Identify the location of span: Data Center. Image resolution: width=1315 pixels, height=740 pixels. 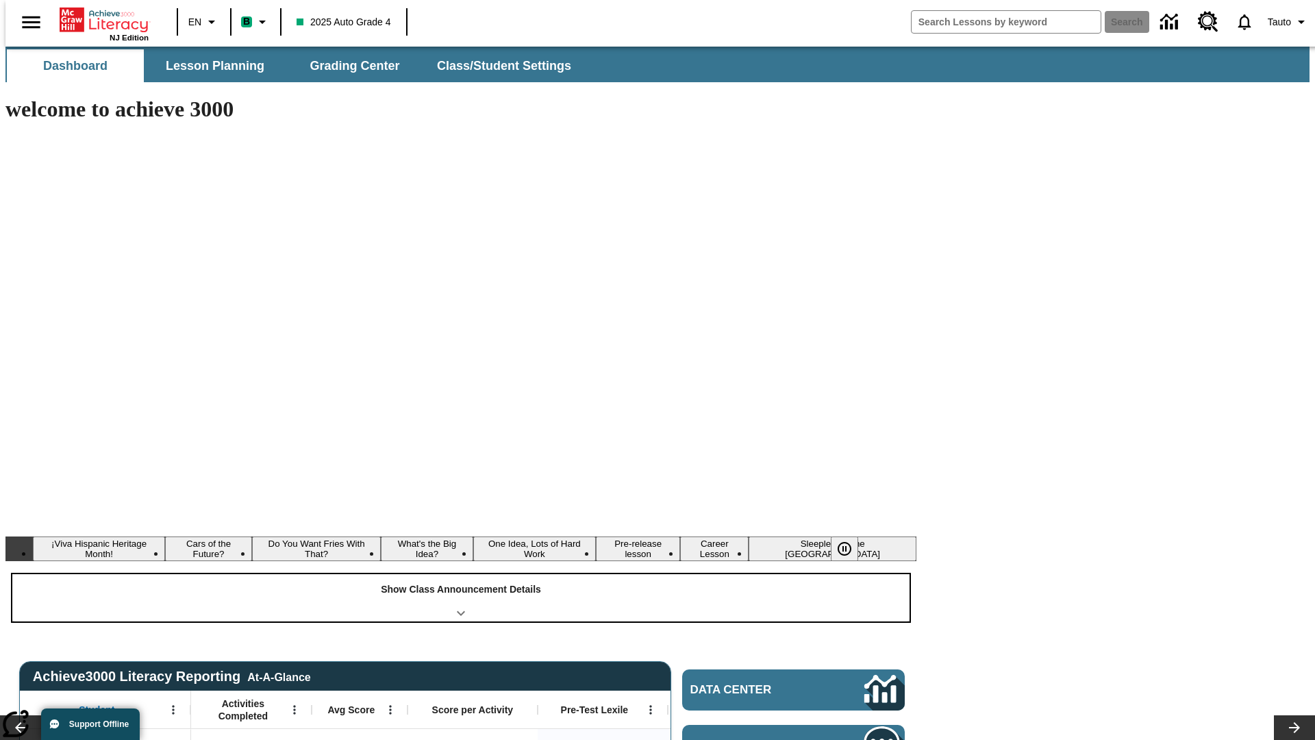
(754, 690).